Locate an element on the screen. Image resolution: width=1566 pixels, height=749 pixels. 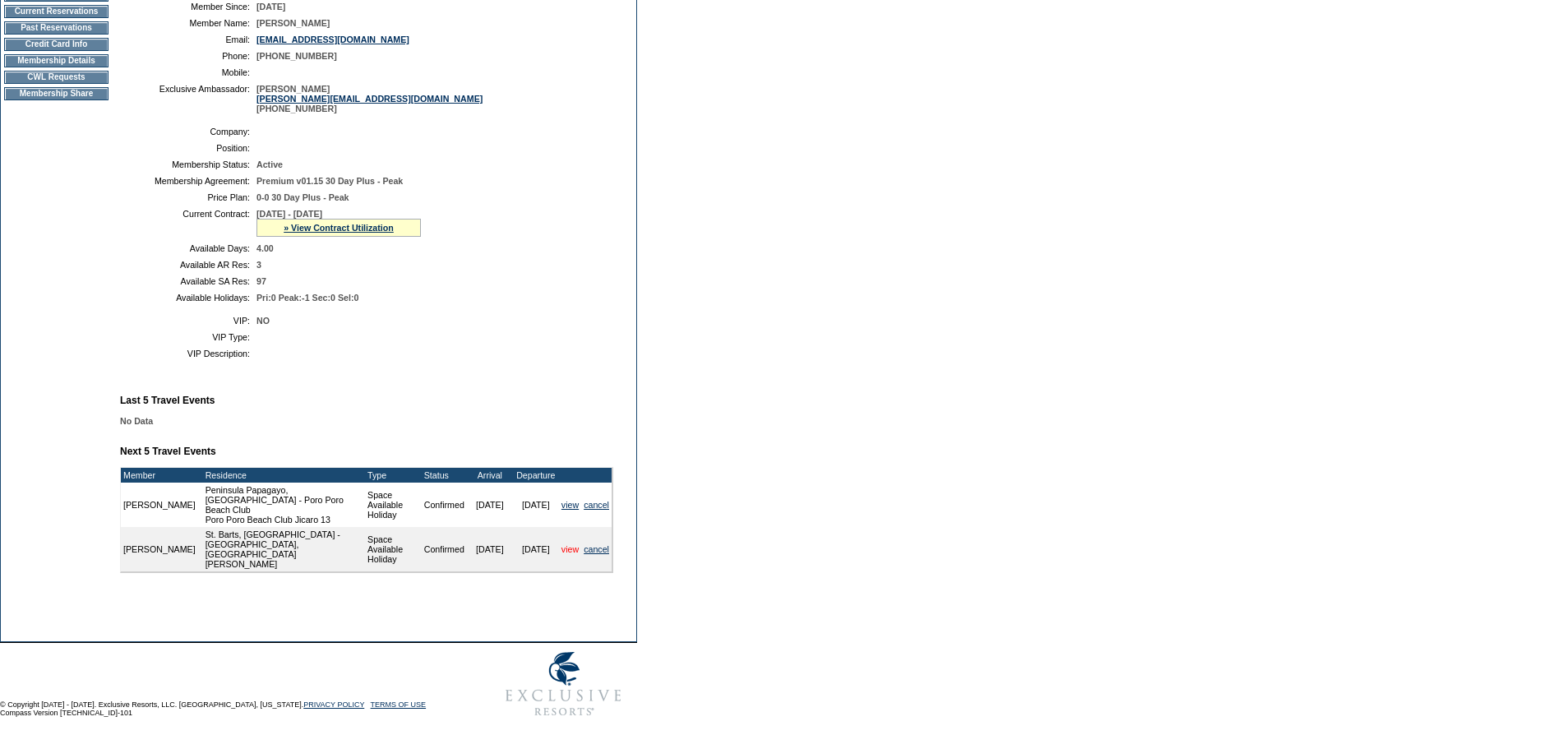
td: Membership Agreement: is located at coordinates (188, 181).